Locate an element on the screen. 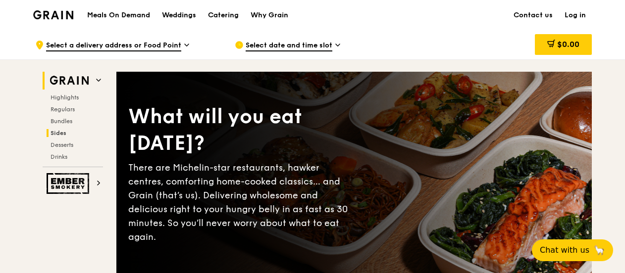 This screenshot has width=625, height=273. span: $0.00 is located at coordinates (568, 44).